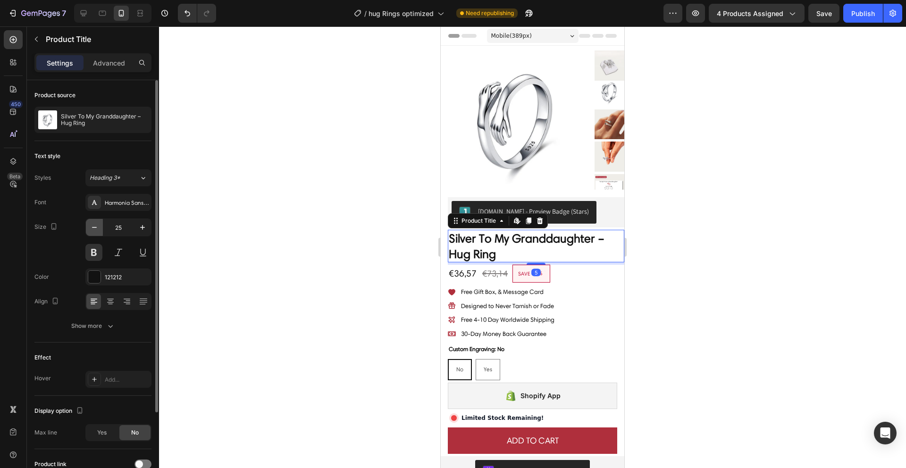 This screenshot has width=906, height=468. I want to click on div: Styles, so click(42, 178).